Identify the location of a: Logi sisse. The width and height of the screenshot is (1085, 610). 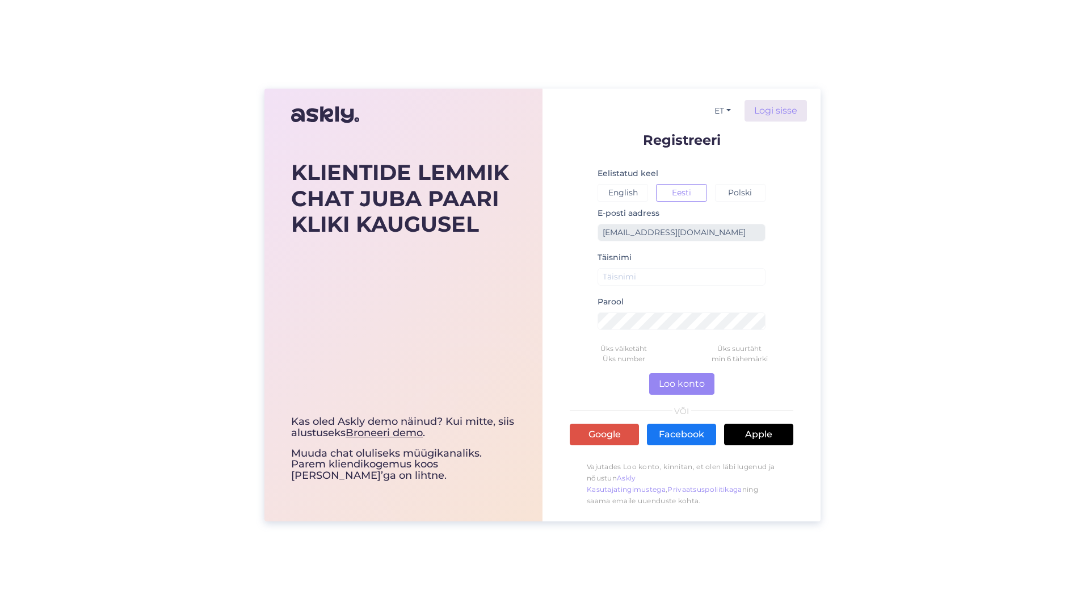
(776, 111).